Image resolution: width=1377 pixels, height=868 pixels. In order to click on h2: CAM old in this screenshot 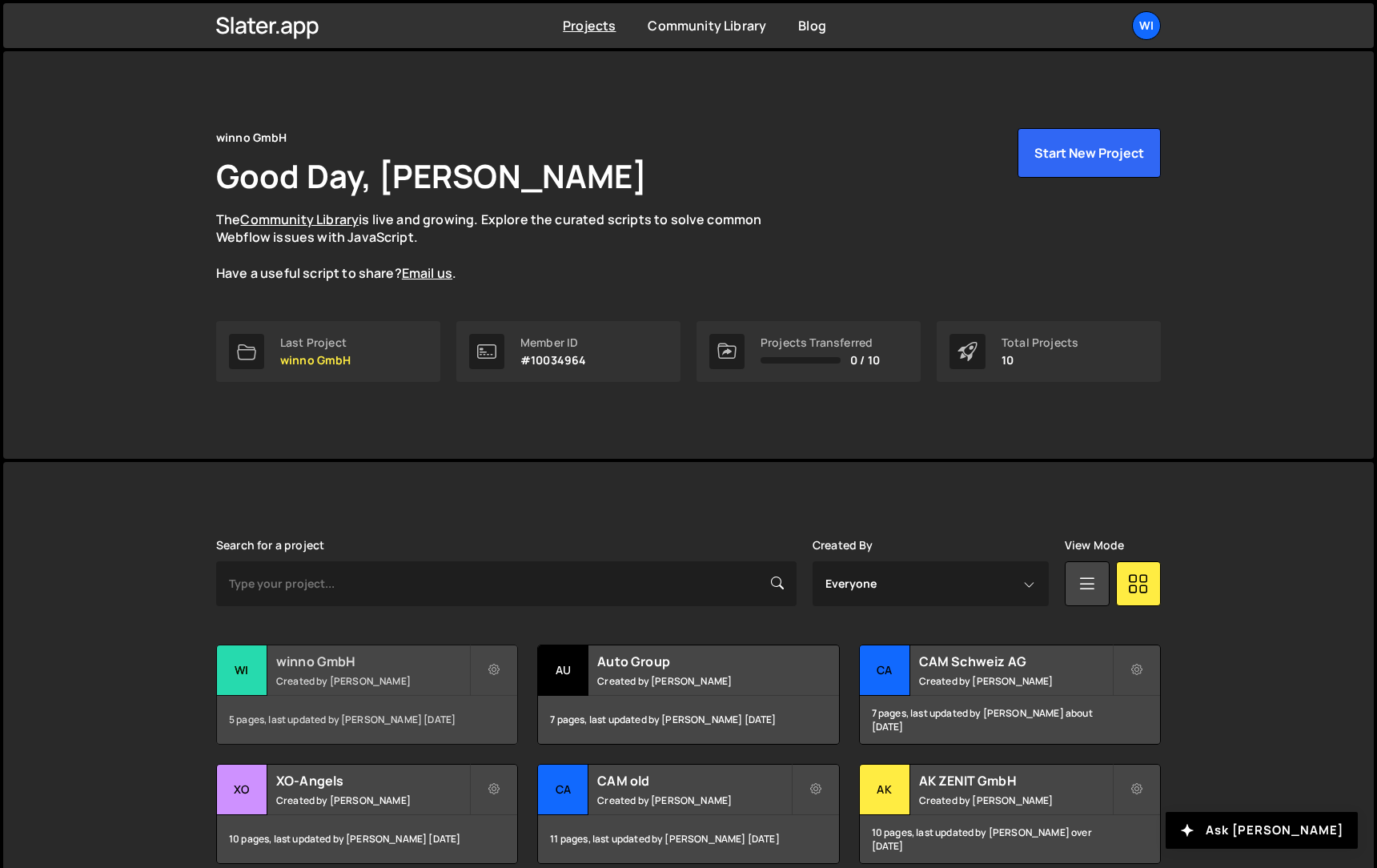, I will do `click(693, 781)`.